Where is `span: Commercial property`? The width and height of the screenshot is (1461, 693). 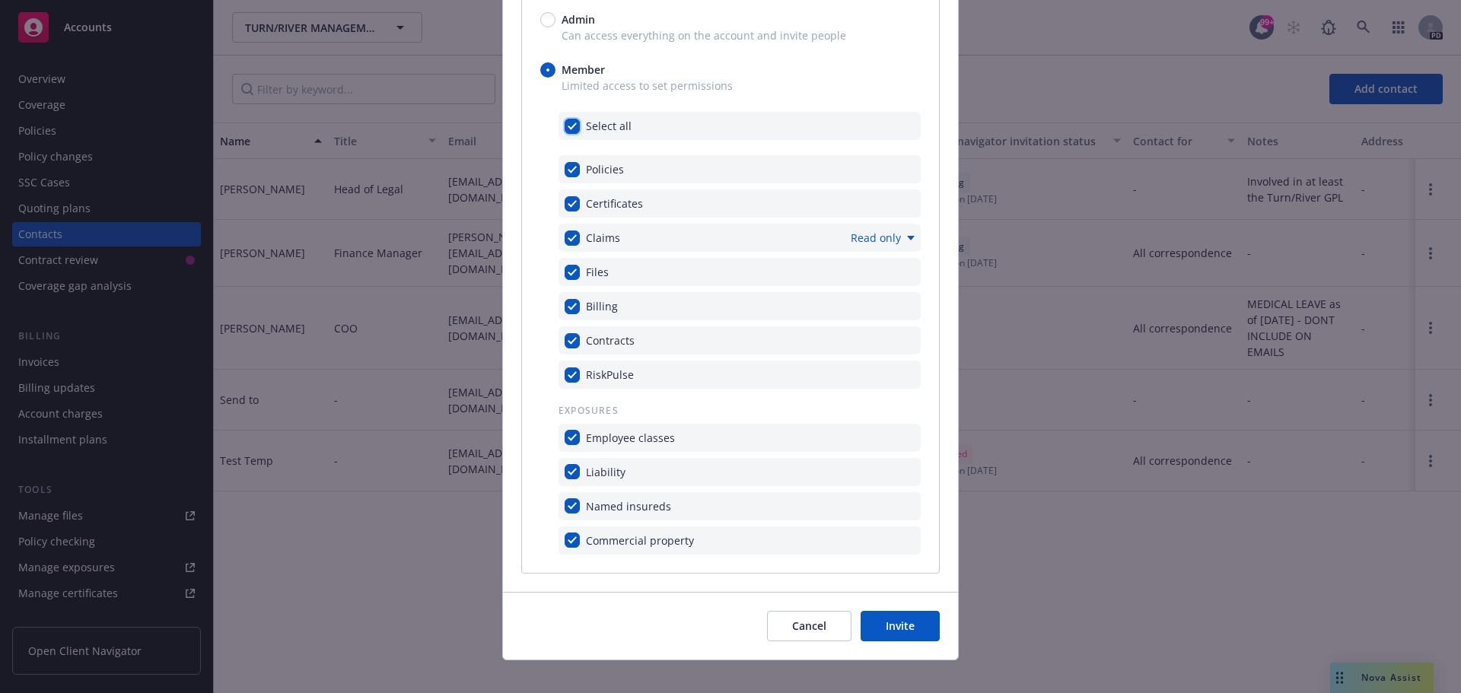
span: Commercial property is located at coordinates (640, 540).